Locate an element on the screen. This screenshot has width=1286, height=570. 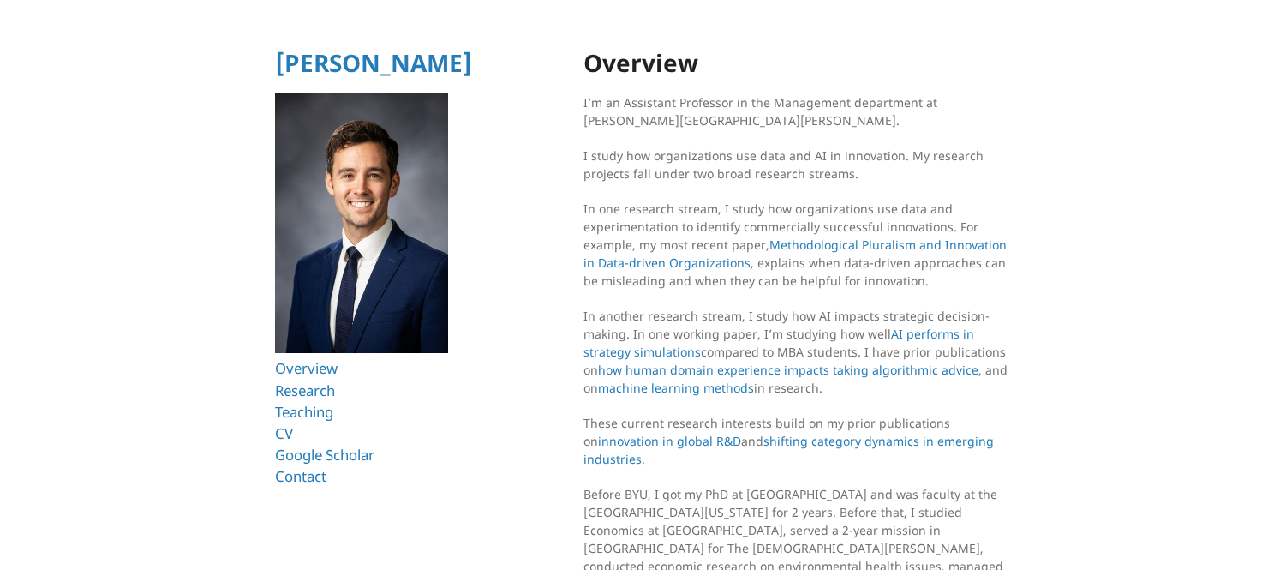
a: Methodological Pluralism and Innovation in Data-driven Organizations is located at coordinates (795, 254).